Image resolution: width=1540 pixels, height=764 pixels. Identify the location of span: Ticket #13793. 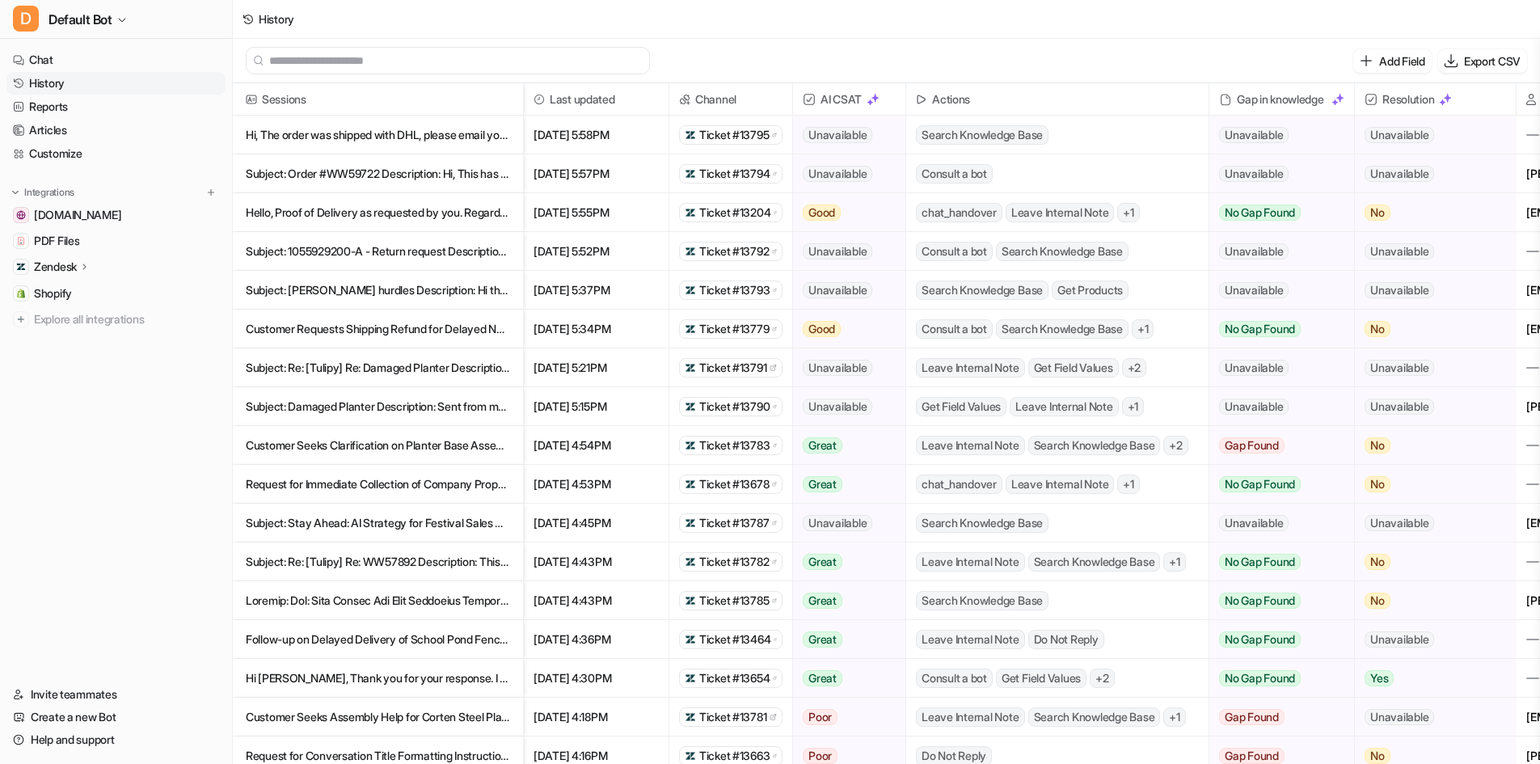
(734, 290).